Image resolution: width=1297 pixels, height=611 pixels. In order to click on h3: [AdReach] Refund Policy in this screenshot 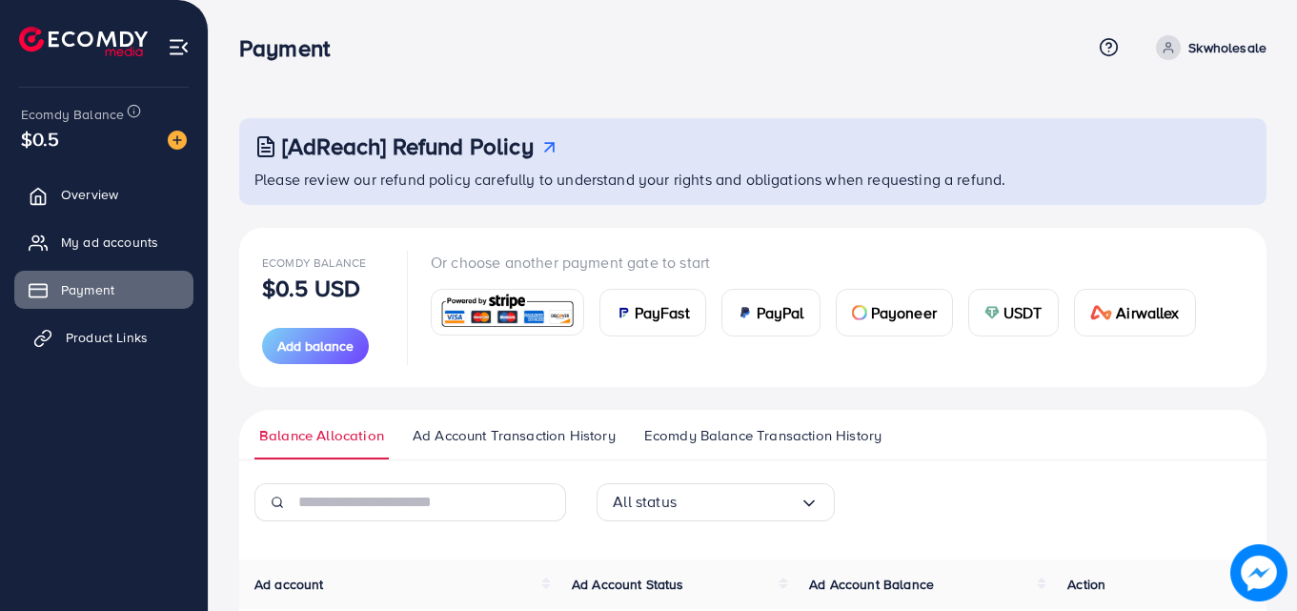, I will do `click(408, 146)`.